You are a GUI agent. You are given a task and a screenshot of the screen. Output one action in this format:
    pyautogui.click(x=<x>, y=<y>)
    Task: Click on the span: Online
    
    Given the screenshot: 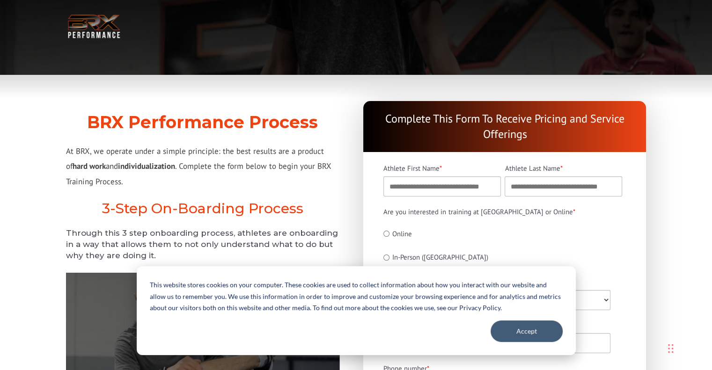 What is the action you would take?
    pyautogui.click(x=402, y=234)
    